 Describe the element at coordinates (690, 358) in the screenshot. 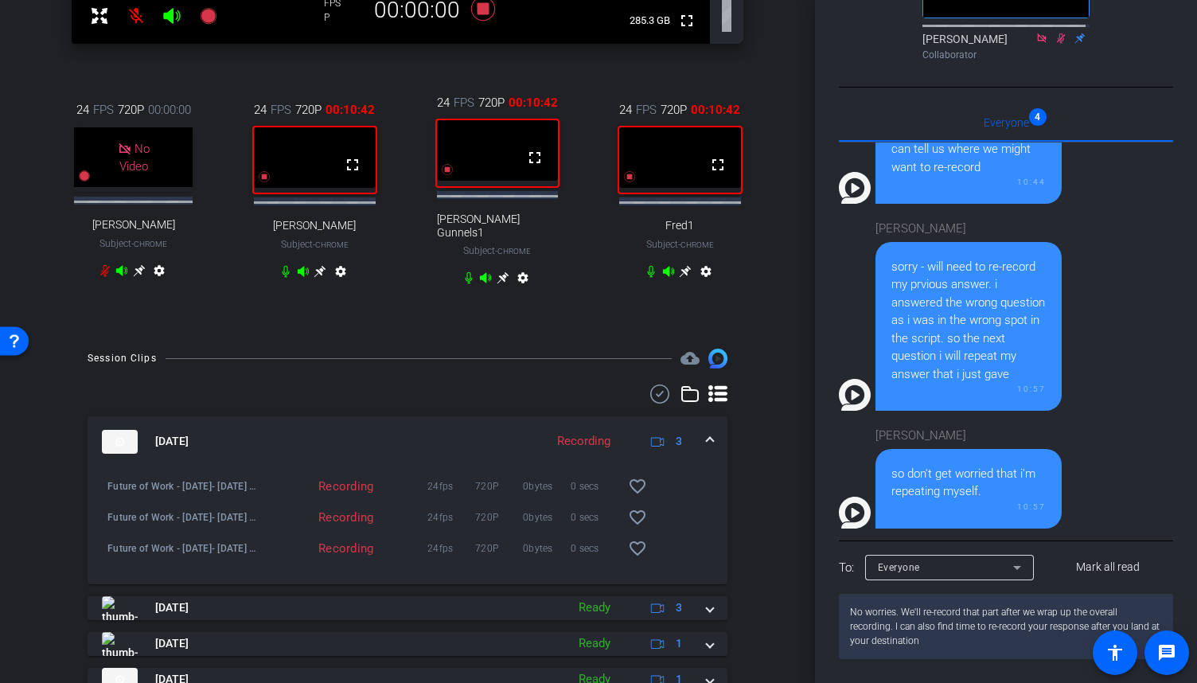

I see `mat-icon: cloud_upload` at that location.